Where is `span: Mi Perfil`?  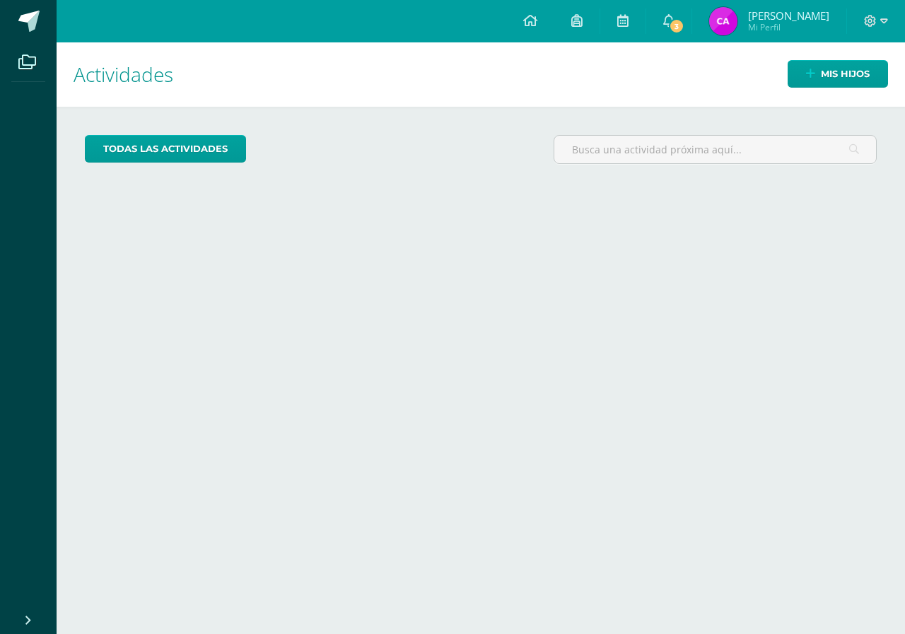
span: Mi Perfil is located at coordinates (788, 27).